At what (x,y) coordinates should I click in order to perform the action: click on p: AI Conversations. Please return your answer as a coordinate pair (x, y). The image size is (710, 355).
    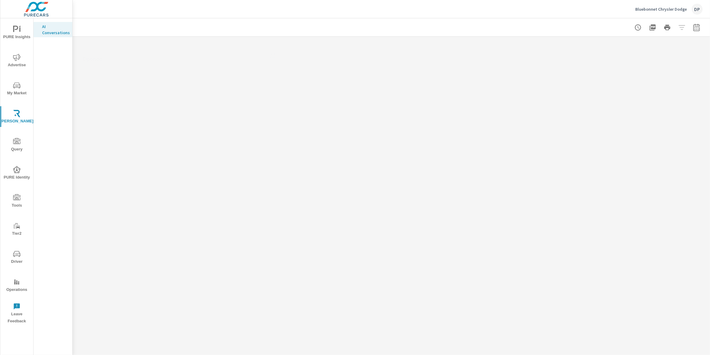
    Looking at the image, I should click on (55, 30).